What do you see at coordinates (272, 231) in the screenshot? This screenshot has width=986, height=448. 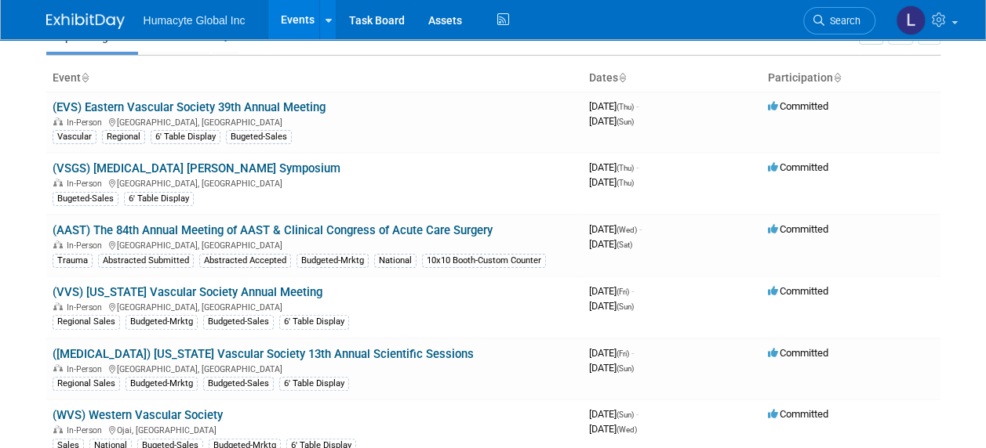 I see `a: (AAST) The 84th Annual Meeting of AAST & Clinical Congress of Acute Care Surgery` at bounding box center [272, 231].